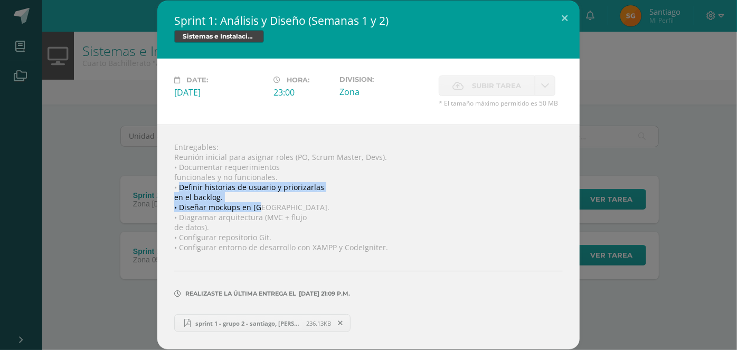 This screenshot has width=737, height=350. What do you see at coordinates (368, 21) in the screenshot?
I see `h2: Sprint 1: Análisis y Diseño (Semanas 1 y 2)` at bounding box center [368, 21].